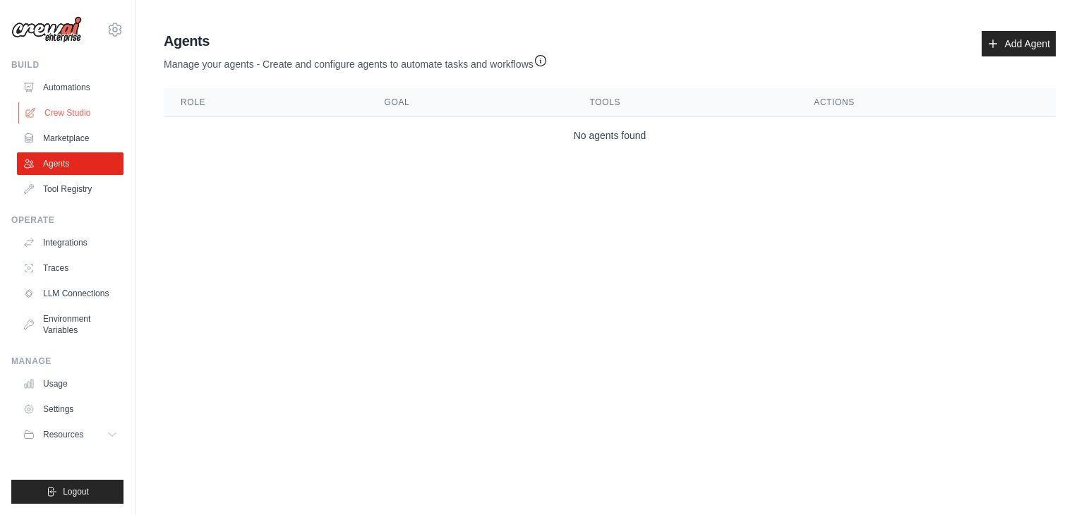 This screenshot has width=1084, height=515. Describe the element at coordinates (67, 361) in the screenshot. I see `div: Manage` at that location.